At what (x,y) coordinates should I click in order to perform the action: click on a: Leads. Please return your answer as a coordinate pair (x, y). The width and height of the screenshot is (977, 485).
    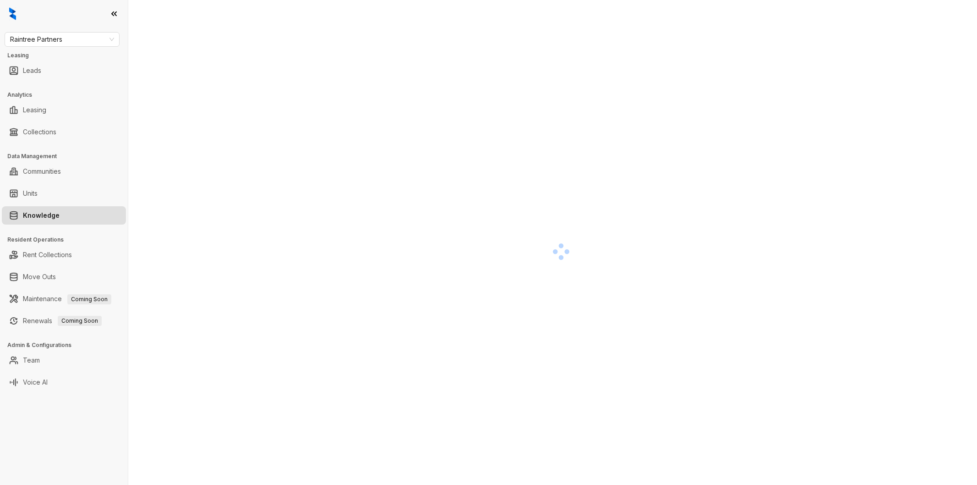
    Looking at the image, I should click on (32, 71).